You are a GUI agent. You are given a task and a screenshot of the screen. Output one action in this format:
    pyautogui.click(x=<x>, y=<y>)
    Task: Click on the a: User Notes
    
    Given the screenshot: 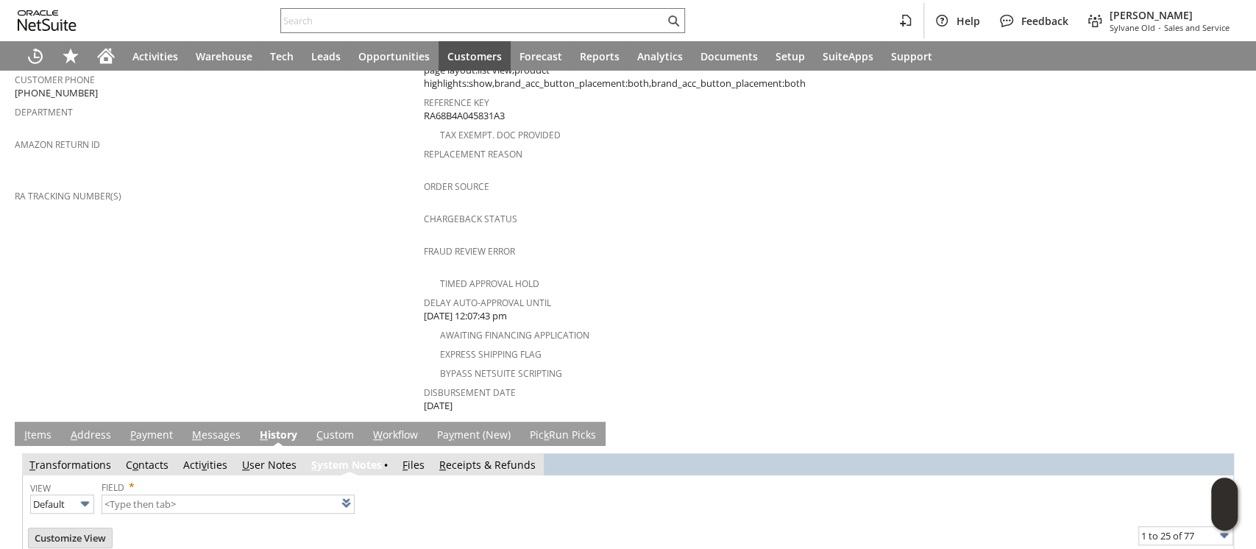 What is the action you would take?
    pyautogui.click(x=269, y=464)
    